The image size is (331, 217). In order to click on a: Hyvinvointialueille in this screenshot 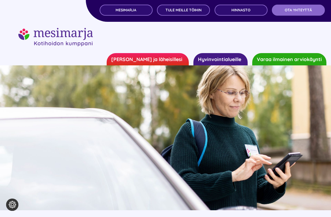, I will do `click(220, 59)`.